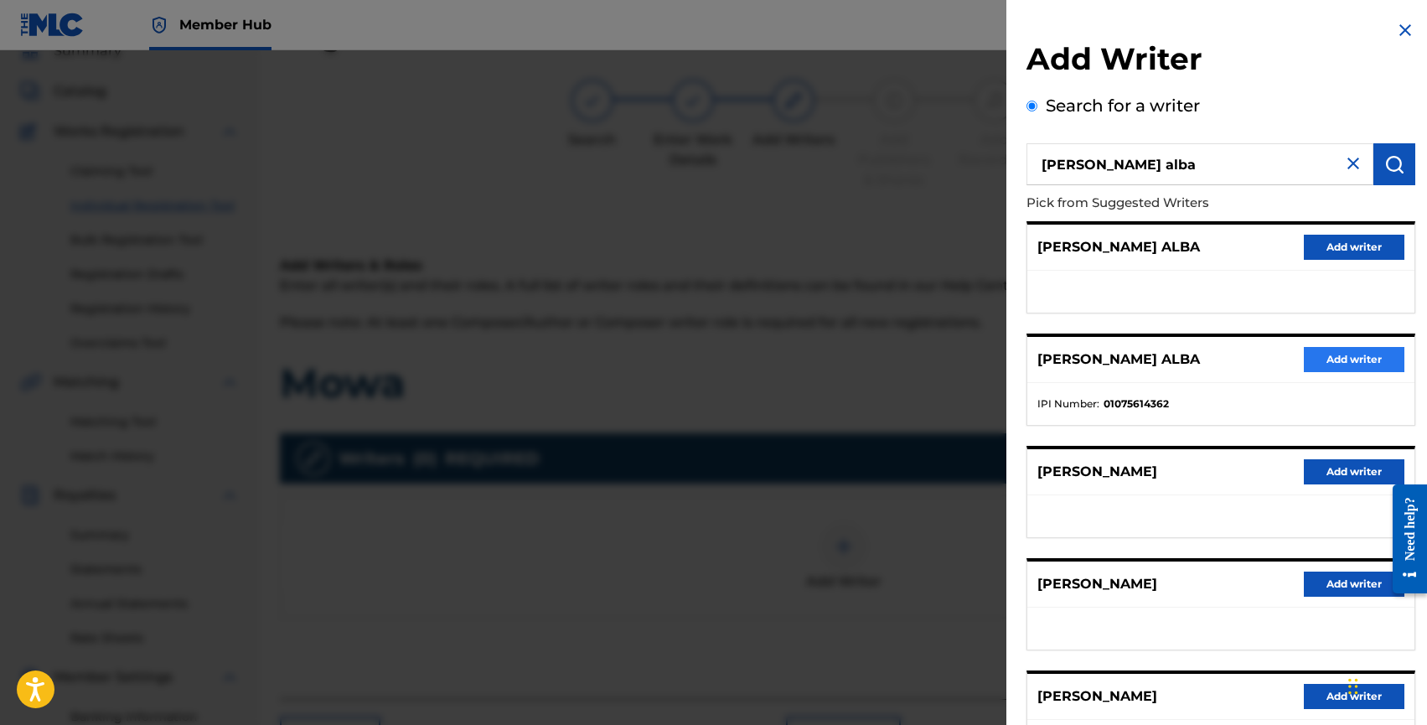  I want to click on img: Search Works, so click(1394, 164).